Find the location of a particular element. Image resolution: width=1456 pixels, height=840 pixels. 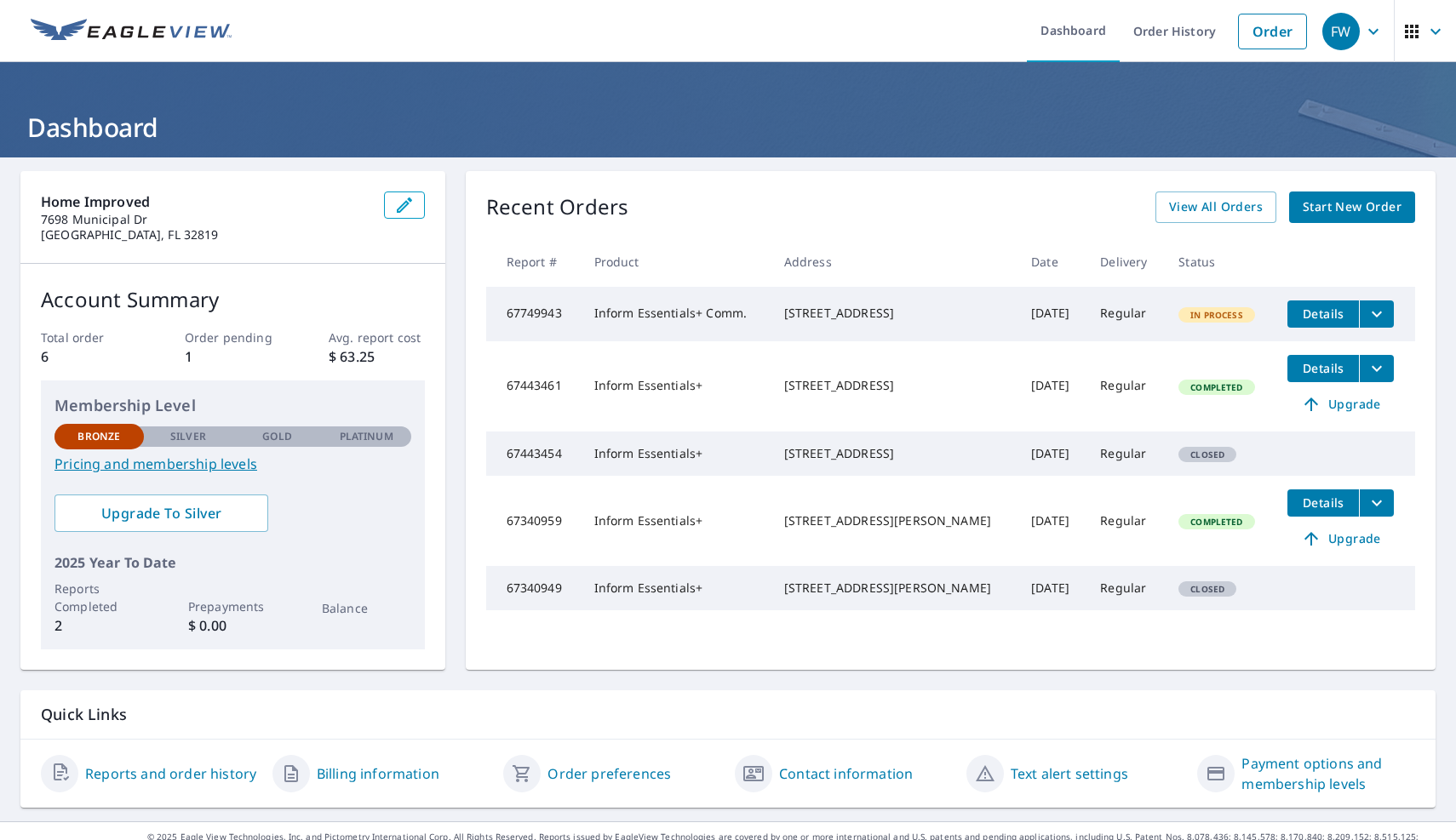

p: $ 63.25 is located at coordinates (376, 357).